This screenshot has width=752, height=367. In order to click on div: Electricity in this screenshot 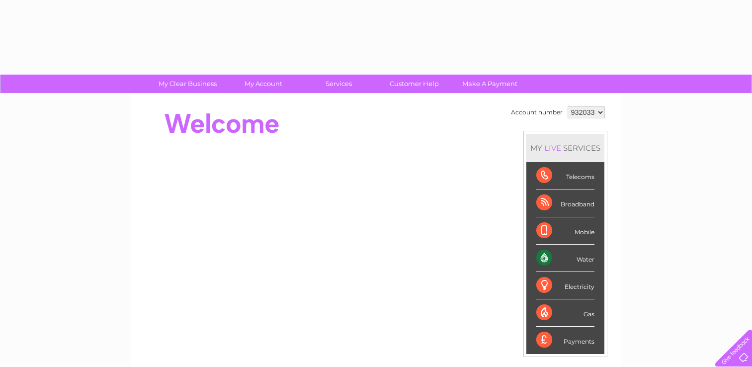, I will do `click(565, 285)`.